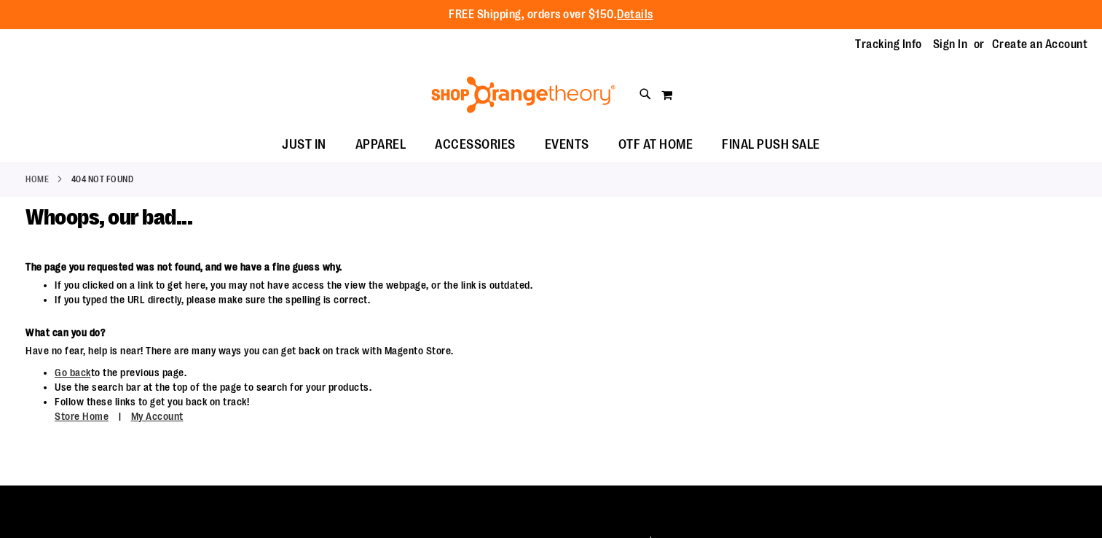 Image resolution: width=1102 pixels, height=538 pixels. Describe the element at coordinates (635, 15) in the screenshot. I see `a: Details` at that location.